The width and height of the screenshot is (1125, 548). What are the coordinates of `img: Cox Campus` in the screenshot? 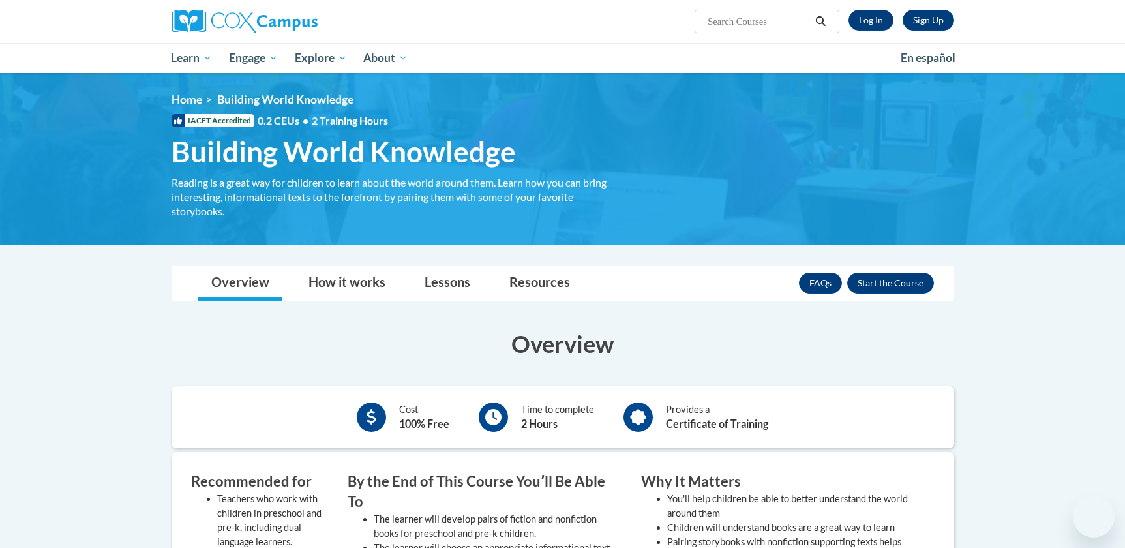 It's located at (245, 22).